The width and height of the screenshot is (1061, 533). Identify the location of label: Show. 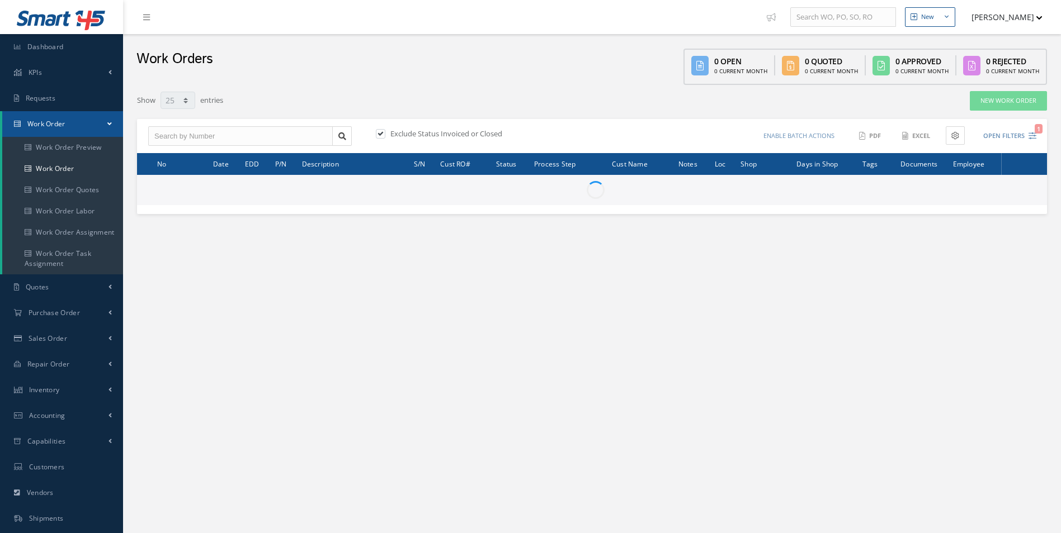
(146, 98).